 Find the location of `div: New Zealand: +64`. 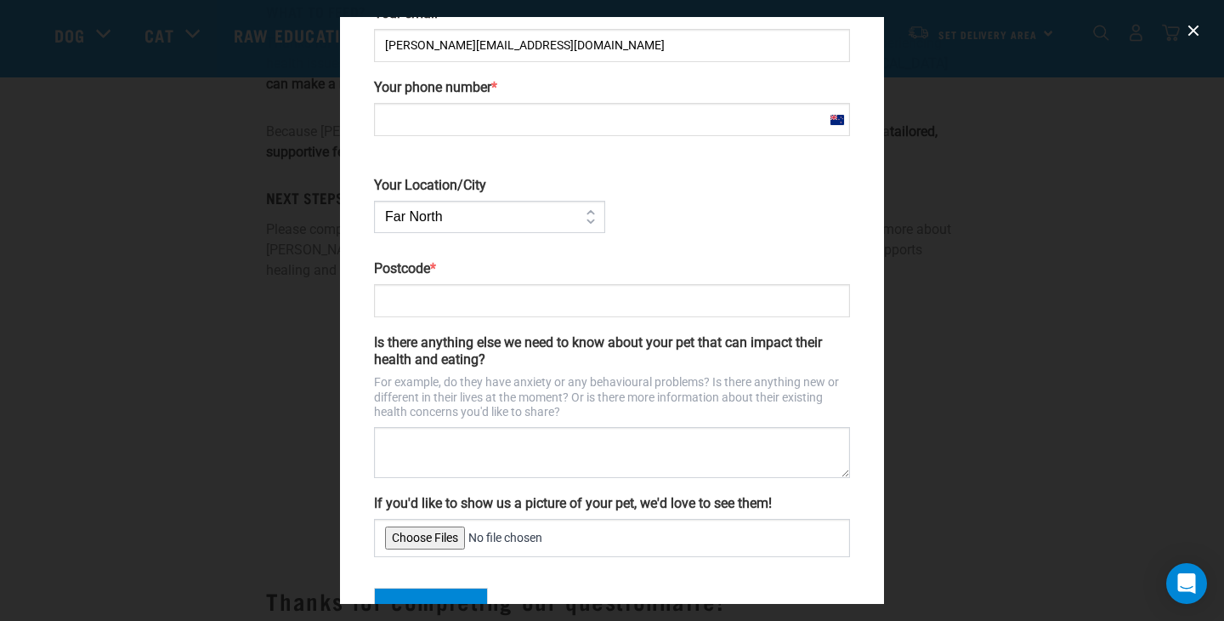

div: New Zealand: +64 is located at coordinates (836, 119).